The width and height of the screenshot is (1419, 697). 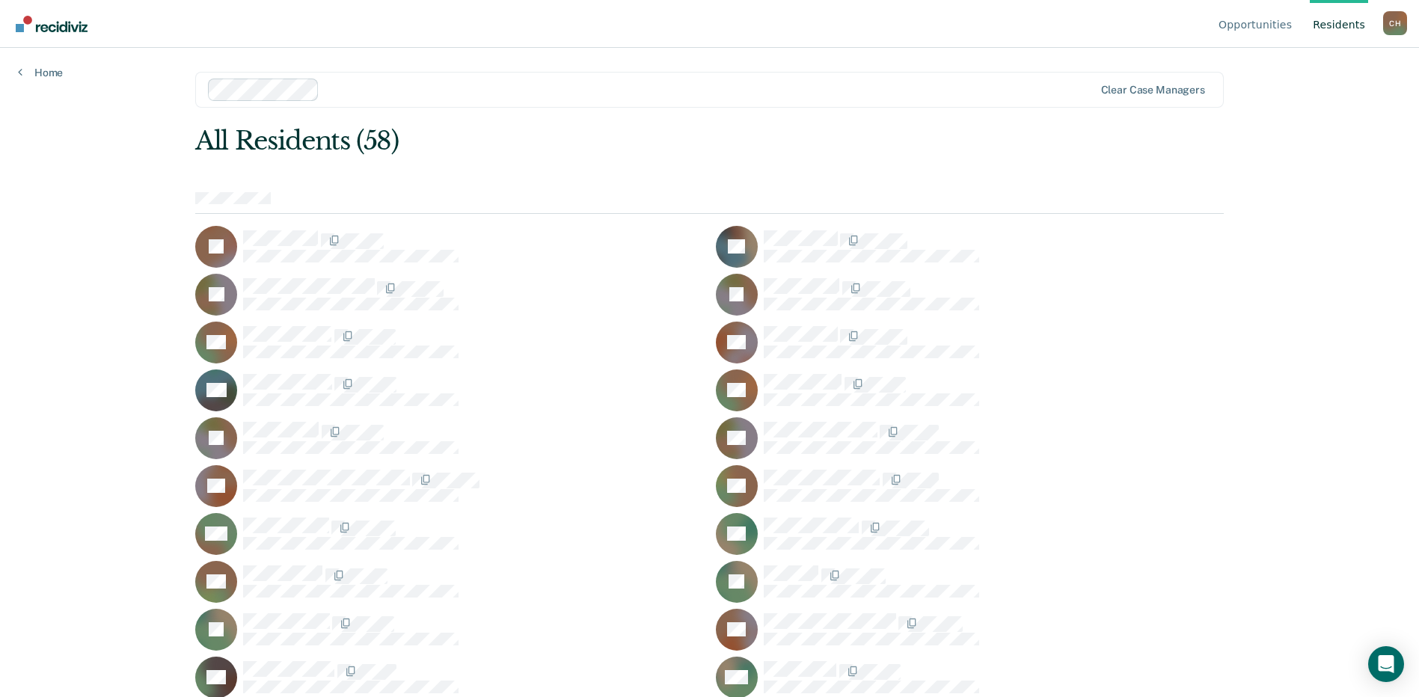 What do you see at coordinates (1153, 90) in the screenshot?
I see `div: Clear case managers` at bounding box center [1153, 90].